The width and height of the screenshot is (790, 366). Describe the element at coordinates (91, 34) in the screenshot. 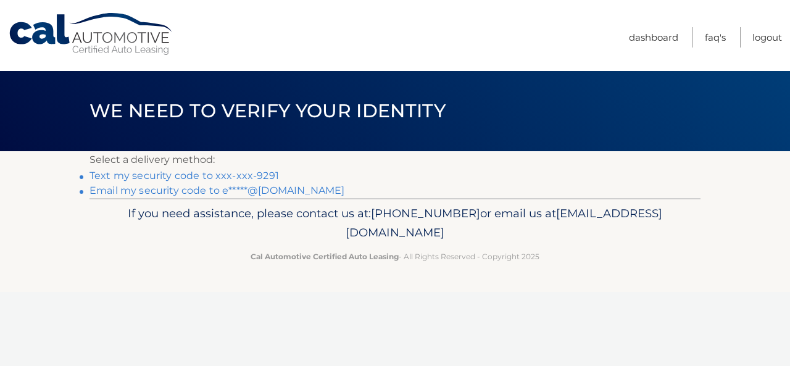

I see `a: Cal Automotive` at that location.